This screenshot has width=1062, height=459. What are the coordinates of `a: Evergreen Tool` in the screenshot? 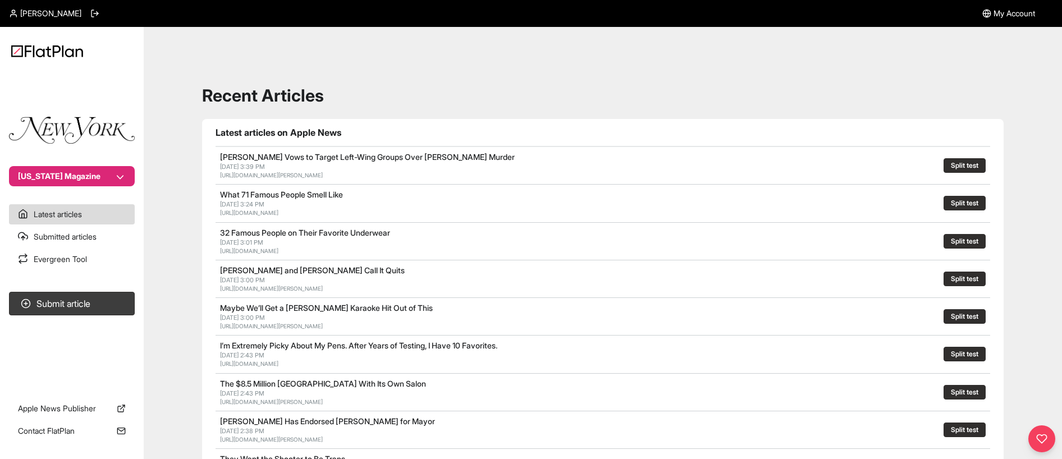 It's located at (72, 259).